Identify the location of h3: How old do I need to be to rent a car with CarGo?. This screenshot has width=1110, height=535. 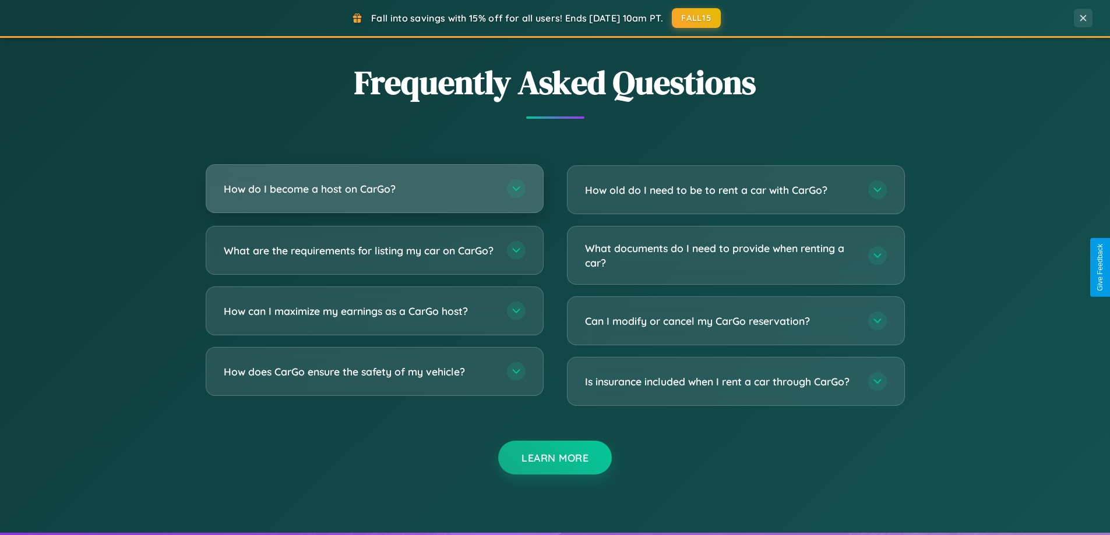
(721, 190).